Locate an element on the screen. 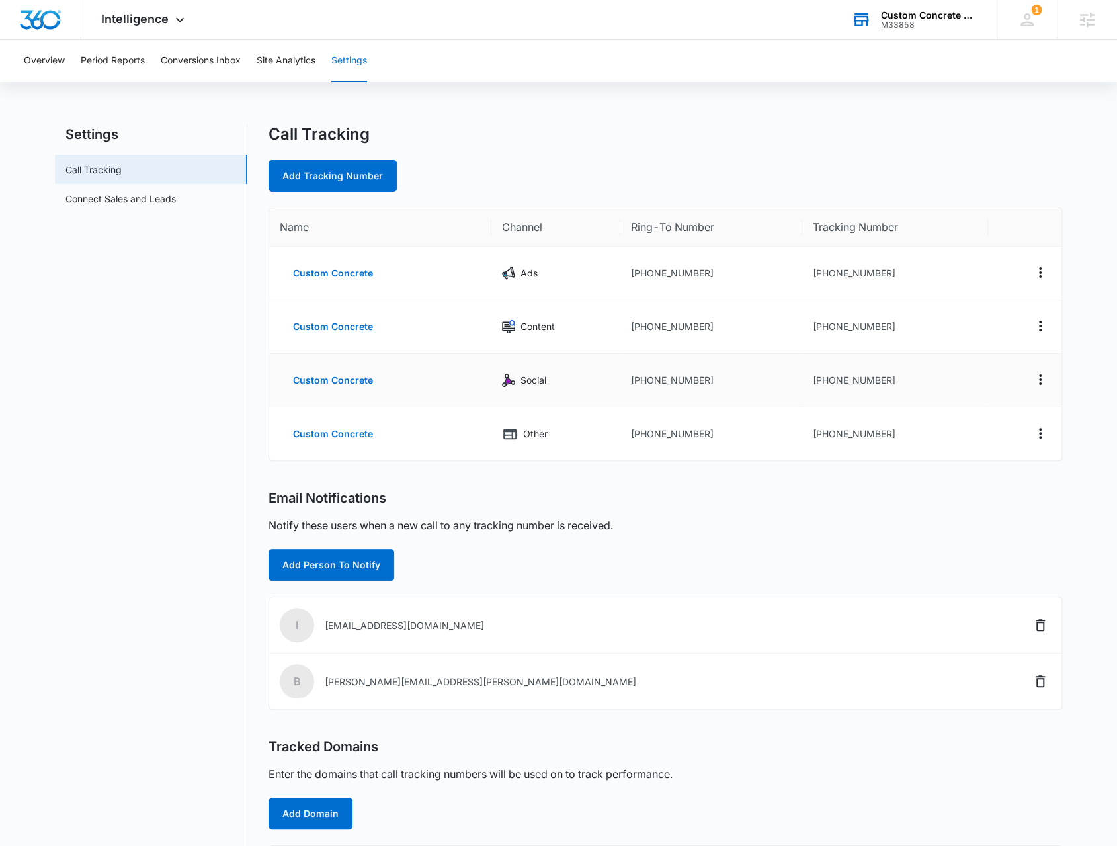  div: account id is located at coordinates (929, 25).